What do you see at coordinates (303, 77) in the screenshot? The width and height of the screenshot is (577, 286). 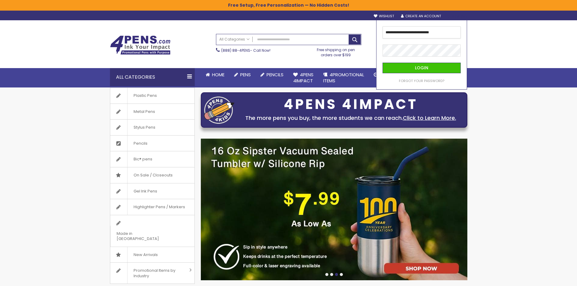 I see `span: 4Pens 4impact` at bounding box center [303, 77].